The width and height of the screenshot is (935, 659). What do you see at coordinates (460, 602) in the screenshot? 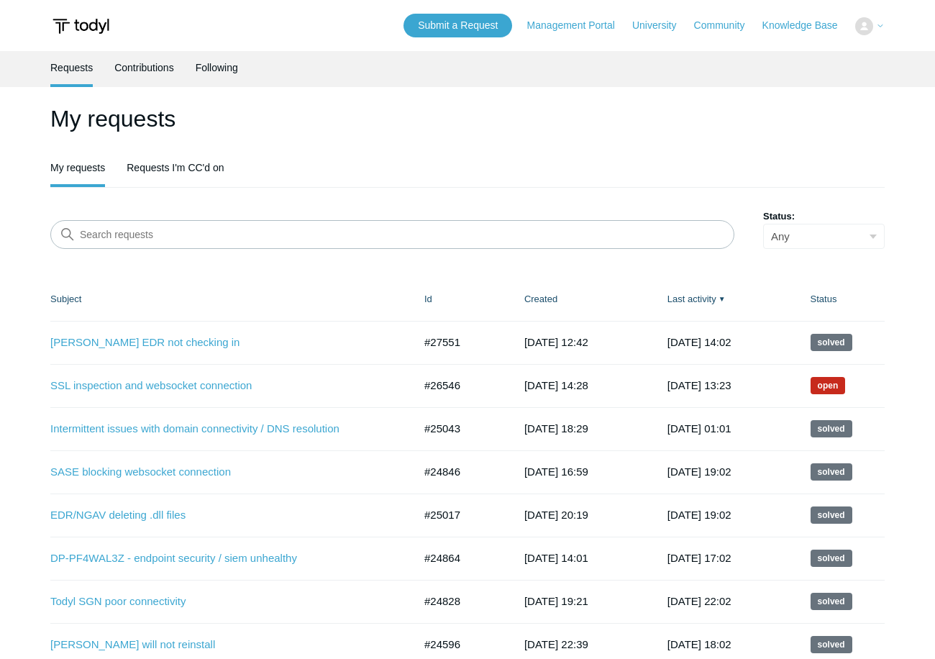
I see `td: #24828` at bounding box center [460, 602].